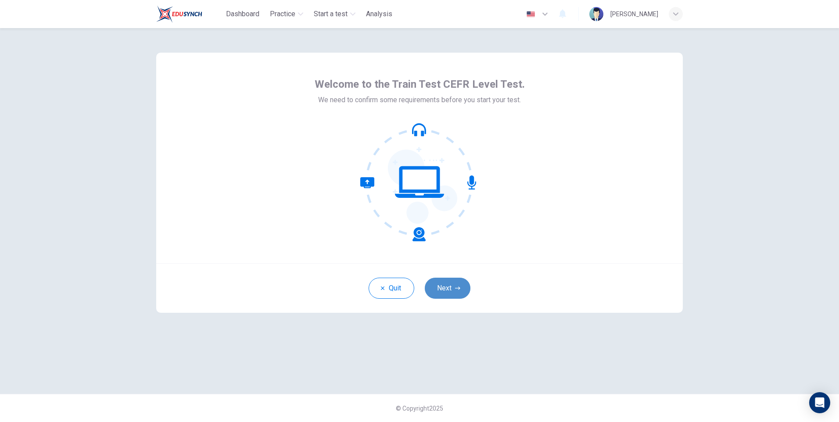  I want to click on img: Train Test logo, so click(179, 14).